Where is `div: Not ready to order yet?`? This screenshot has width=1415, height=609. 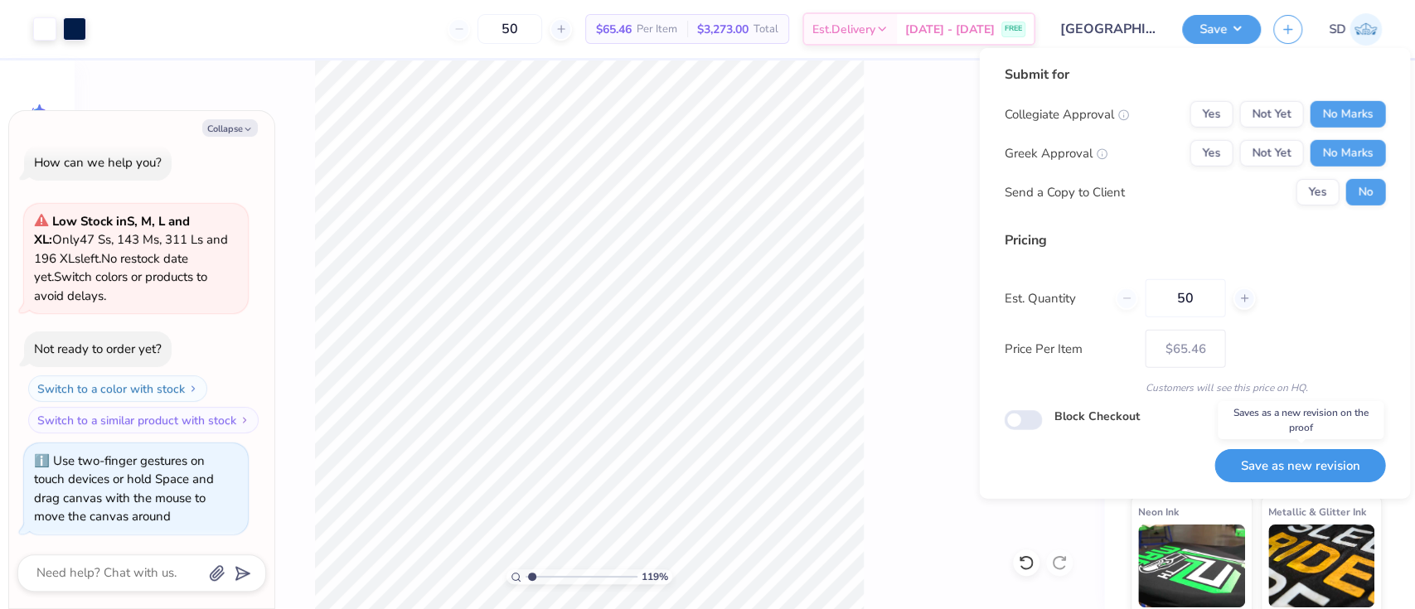 div: Not ready to order yet? is located at coordinates (98, 349).